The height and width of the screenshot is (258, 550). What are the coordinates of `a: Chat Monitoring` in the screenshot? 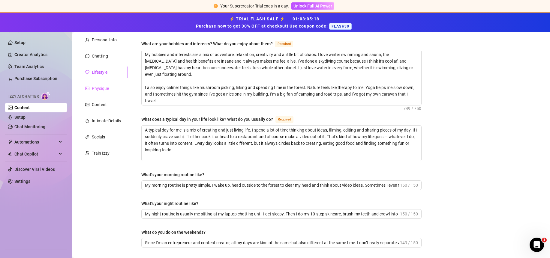 It's located at (30, 127).